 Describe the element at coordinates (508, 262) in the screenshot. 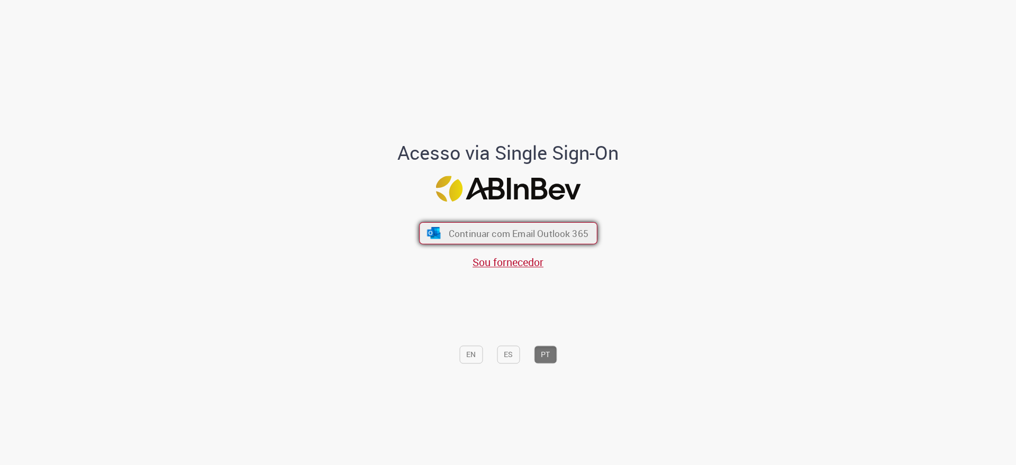

I see `a: Sou fornecedor` at that location.